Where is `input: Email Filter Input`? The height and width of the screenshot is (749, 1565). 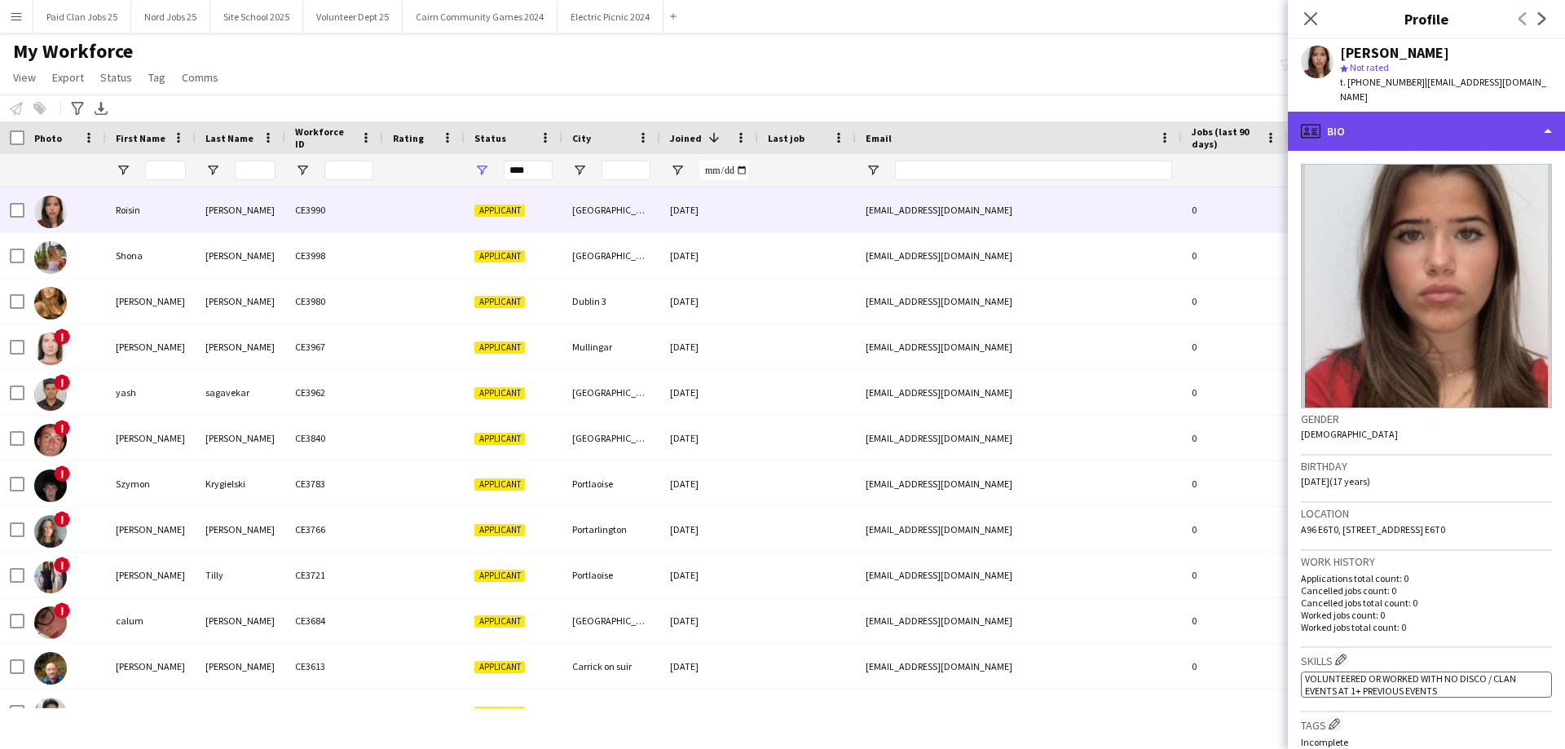
input: Email Filter Input is located at coordinates (1034, 170).